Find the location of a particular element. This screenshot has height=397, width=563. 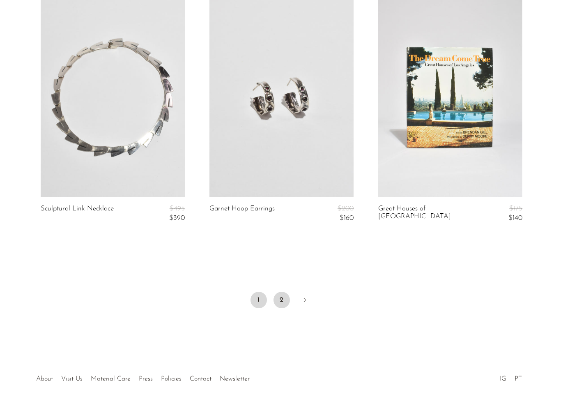

a: Visit Us is located at coordinates (72, 379).